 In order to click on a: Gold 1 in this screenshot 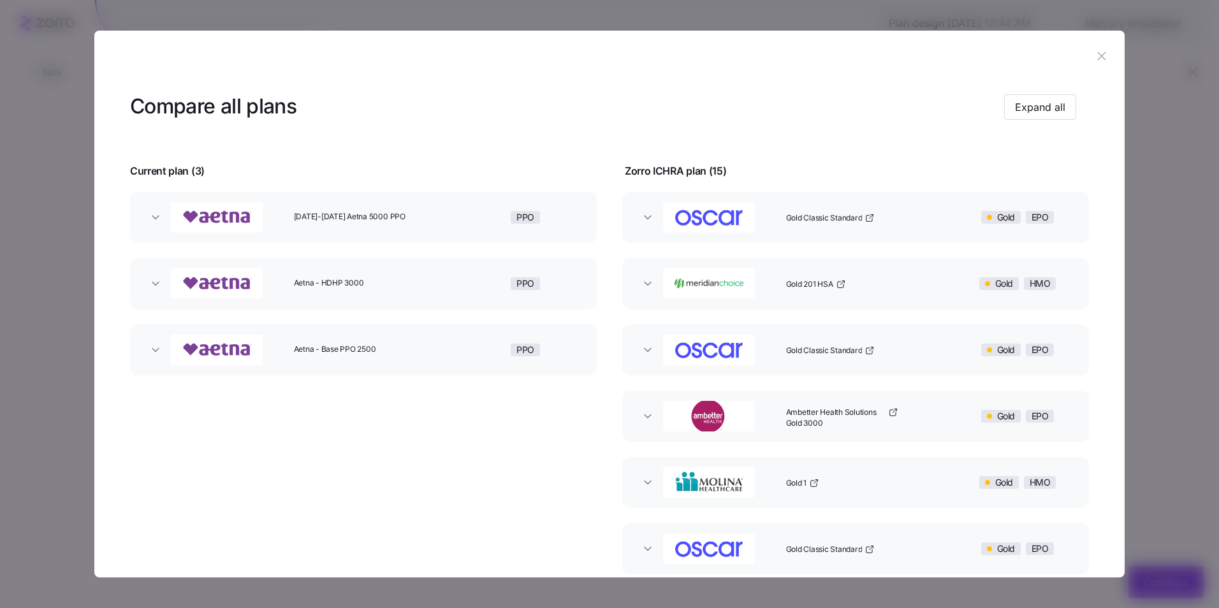, I will do `click(802, 483)`.